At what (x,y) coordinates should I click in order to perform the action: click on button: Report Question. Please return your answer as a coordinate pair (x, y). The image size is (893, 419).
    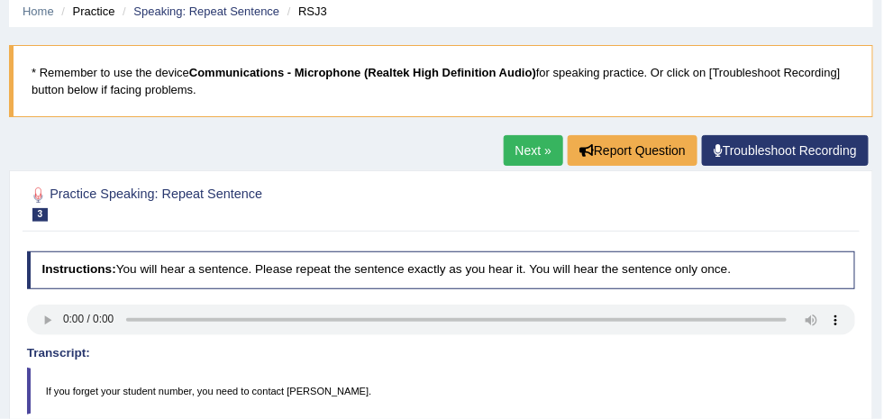
    Looking at the image, I should click on (632, 150).